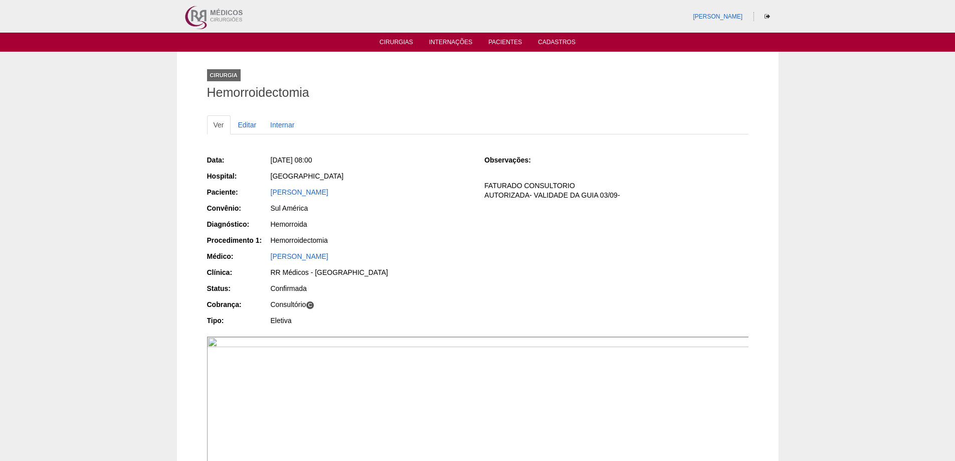  What do you see at coordinates (310, 305) in the screenshot?
I see `span: C` at bounding box center [310, 305].